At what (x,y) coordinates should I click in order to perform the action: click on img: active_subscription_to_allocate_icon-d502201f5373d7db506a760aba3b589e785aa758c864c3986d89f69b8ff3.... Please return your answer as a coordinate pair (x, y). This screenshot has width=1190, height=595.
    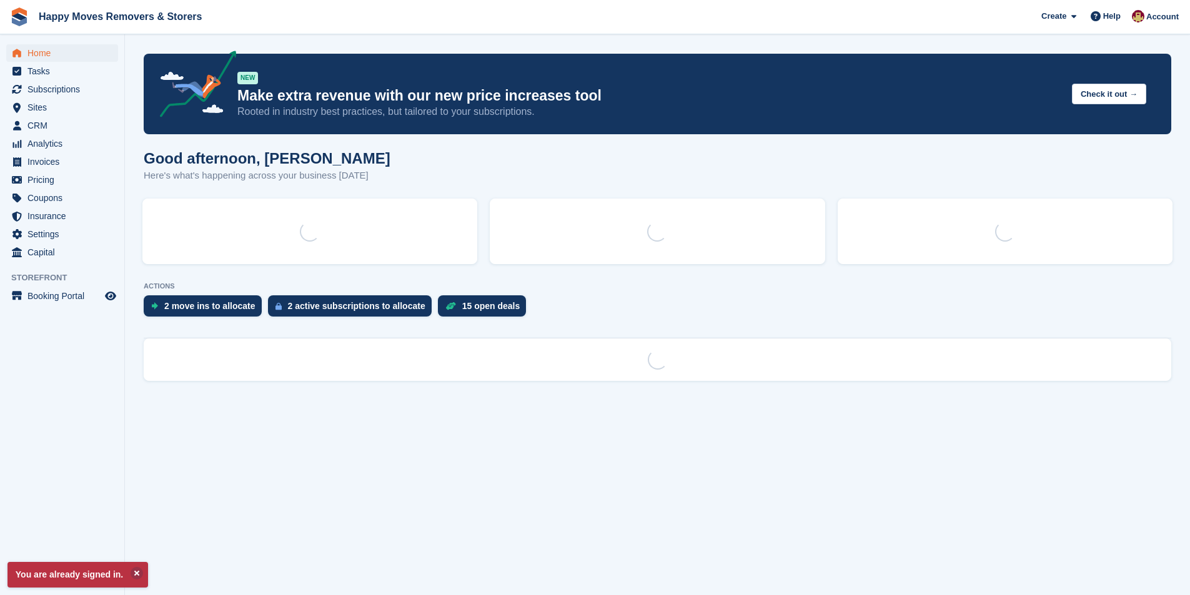
    Looking at the image, I should click on (279, 306).